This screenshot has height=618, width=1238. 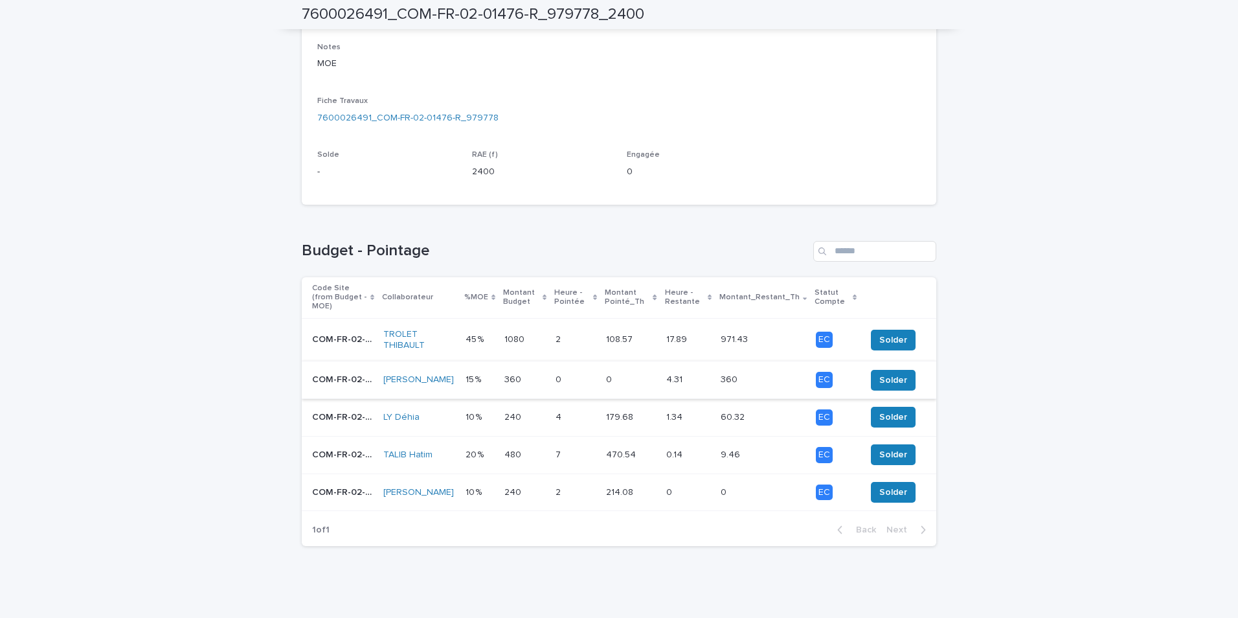 What do you see at coordinates (329, 47) in the screenshot?
I see `span: Notes` at bounding box center [329, 47].